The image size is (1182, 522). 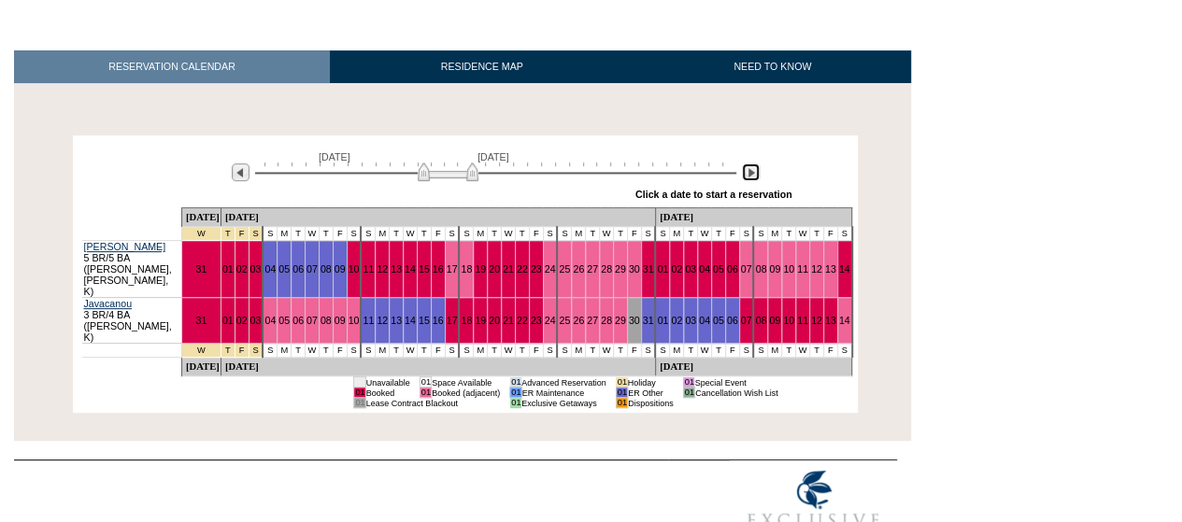 What do you see at coordinates (564, 321) in the screenshot?
I see `a: 25` at bounding box center [564, 321].